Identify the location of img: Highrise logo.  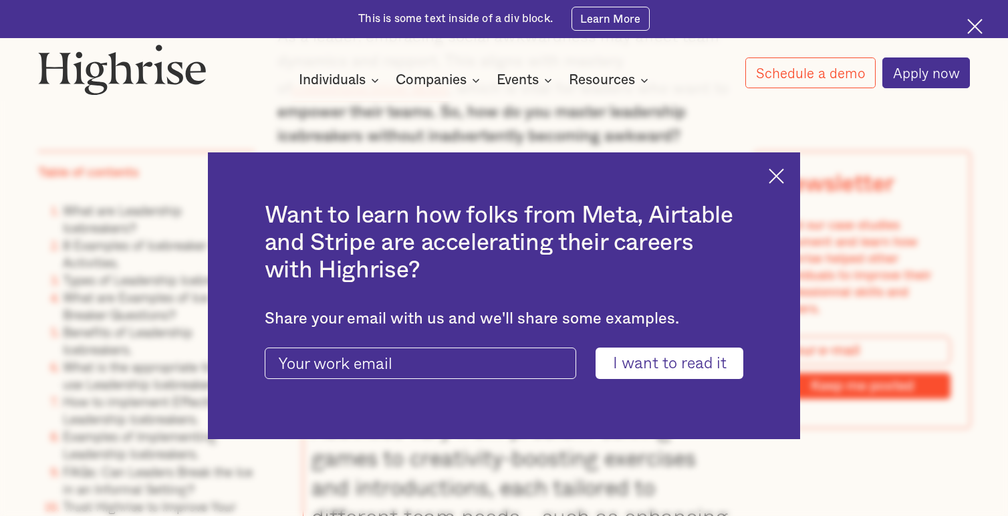
(122, 70).